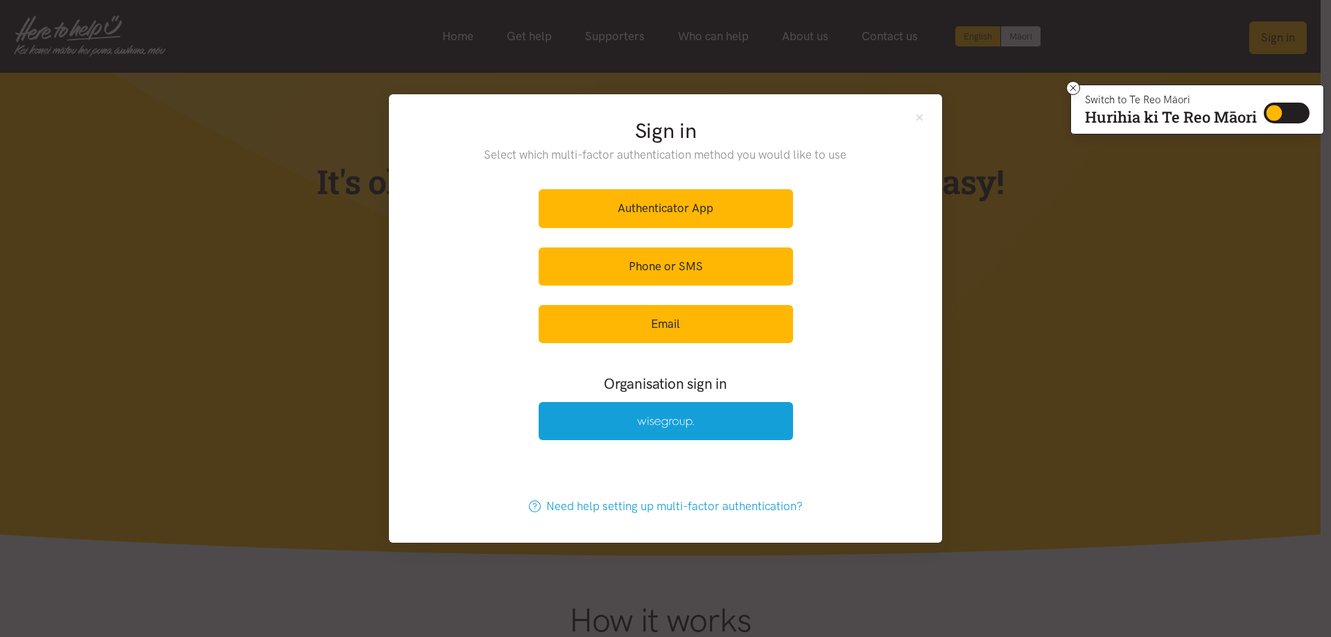 This screenshot has width=1331, height=637. Describe the element at coordinates (666, 208) in the screenshot. I see `a: Authenticator App` at that location.